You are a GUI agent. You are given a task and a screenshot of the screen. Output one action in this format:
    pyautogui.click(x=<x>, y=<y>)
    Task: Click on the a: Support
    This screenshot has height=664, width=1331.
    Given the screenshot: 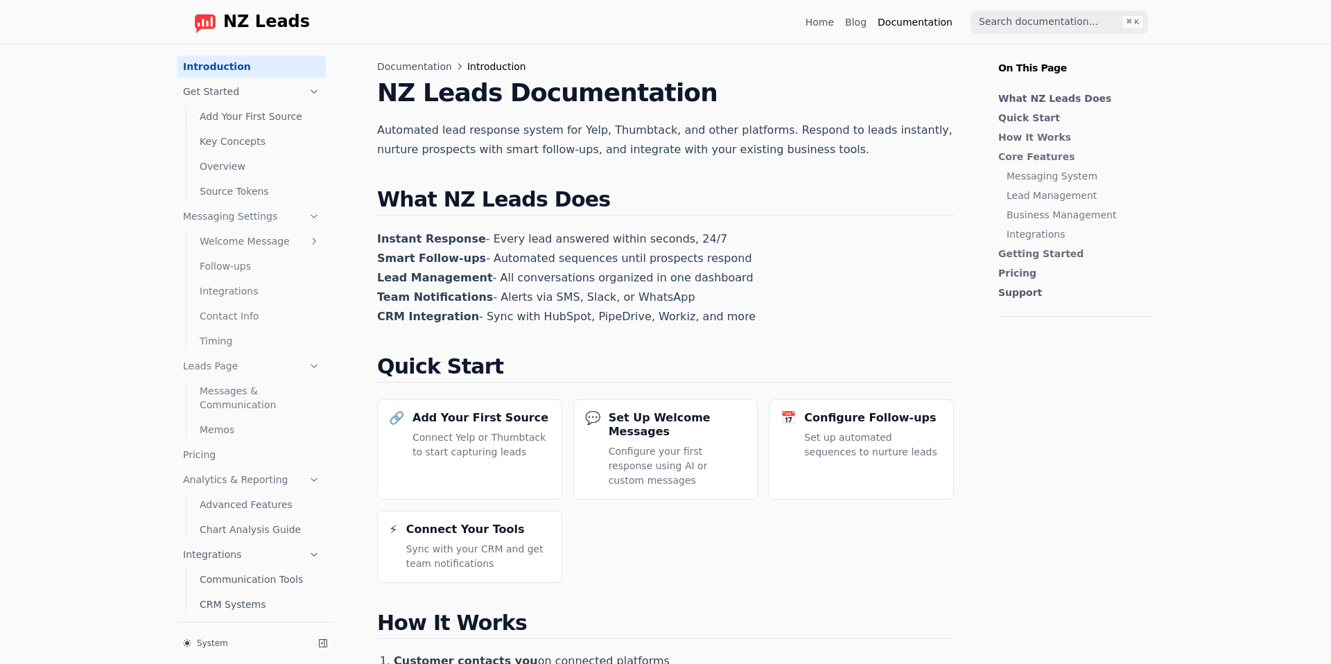 What is the action you would take?
    pyautogui.click(x=1072, y=292)
    